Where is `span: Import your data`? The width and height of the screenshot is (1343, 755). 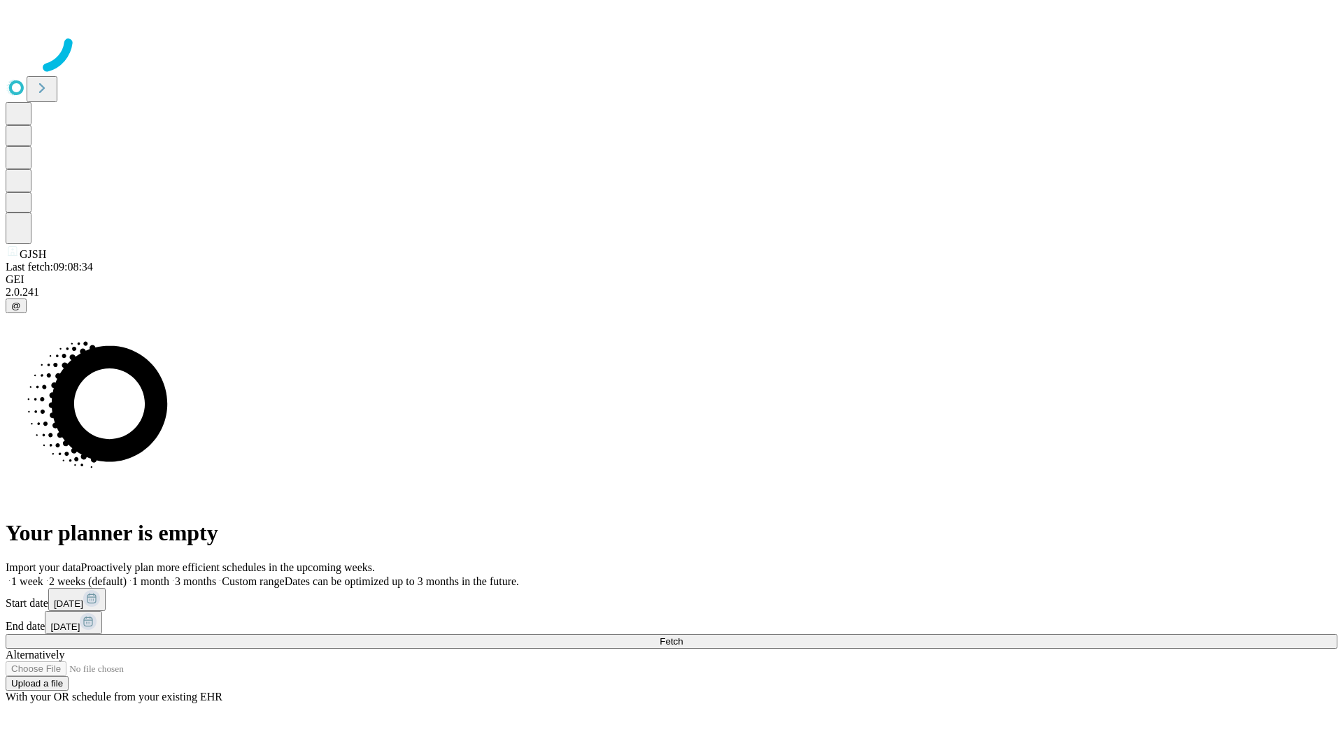 span: Import your data is located at coordinates (43, 567).